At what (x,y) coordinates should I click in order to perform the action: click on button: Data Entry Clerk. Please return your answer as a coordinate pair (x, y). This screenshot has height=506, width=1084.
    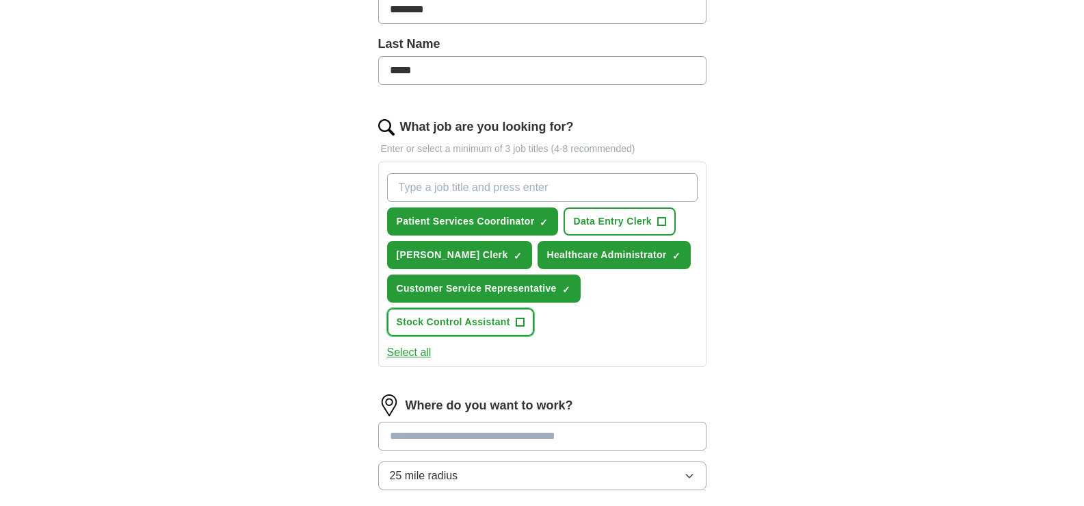
    Looking at the image, I should click on (620, 221).